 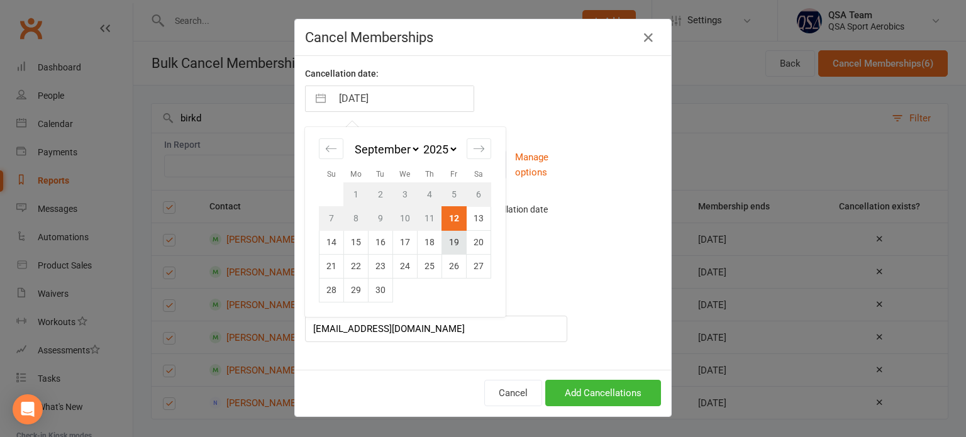 I want to click on td: Saturday, September 13, 2025, so click(x=479, y=219).